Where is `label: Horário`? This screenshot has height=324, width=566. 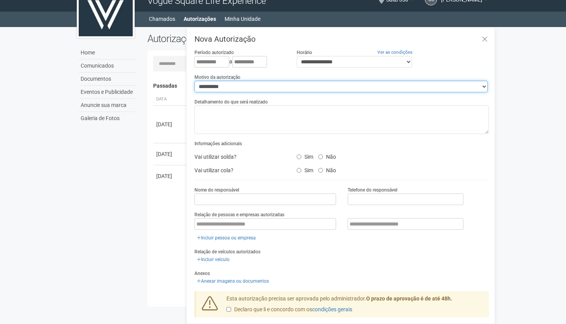 label: Horário is located at coordinates (304, 52).